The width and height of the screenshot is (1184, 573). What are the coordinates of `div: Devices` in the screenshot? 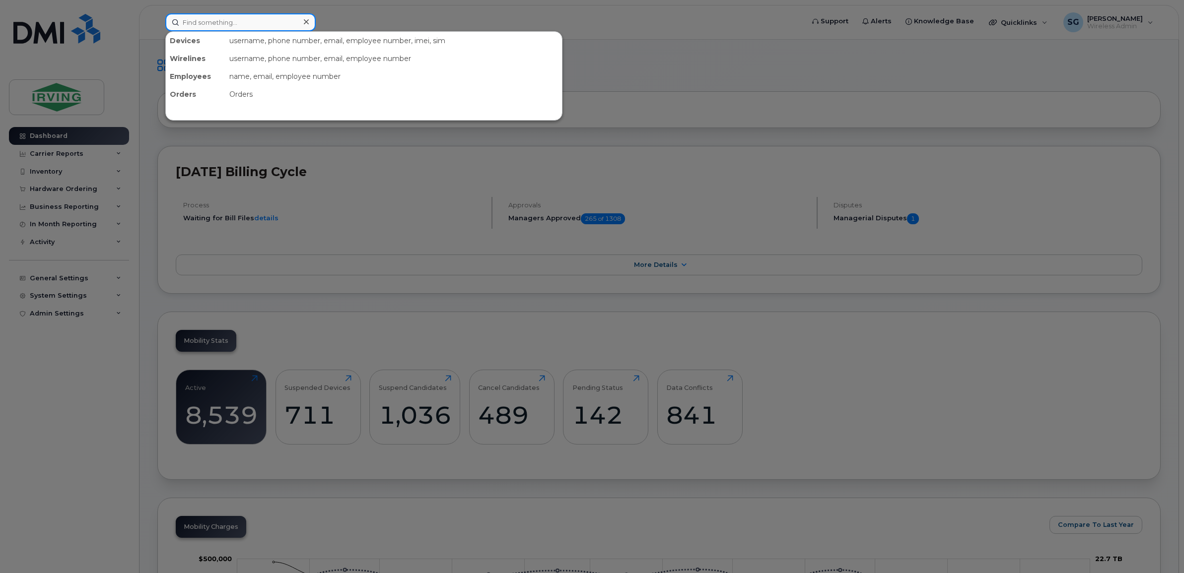 It's located at (196, 41).